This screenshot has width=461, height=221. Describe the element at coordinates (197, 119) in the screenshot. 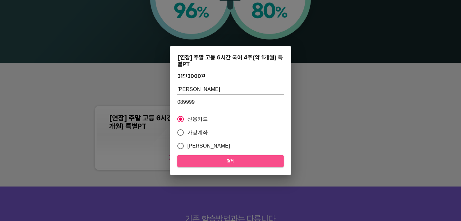

I see `span: 신용카드` at that location.